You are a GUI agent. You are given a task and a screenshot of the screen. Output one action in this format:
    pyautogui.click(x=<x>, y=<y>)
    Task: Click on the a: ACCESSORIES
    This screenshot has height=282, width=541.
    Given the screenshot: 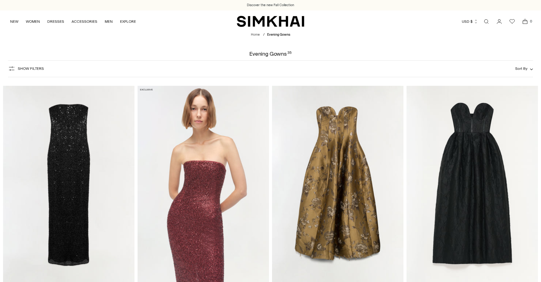 What is the action you would take?
    pyautogui.click(x=84, y=21)
    